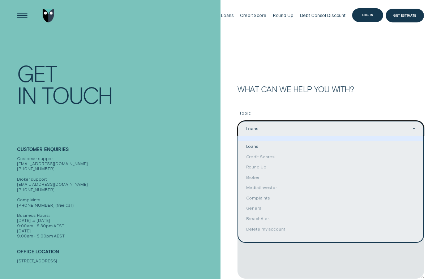 The image size is (441, 279). Describe the element at coordinates (368, 15) in the screenshot. I see `div: Log in` at that location.